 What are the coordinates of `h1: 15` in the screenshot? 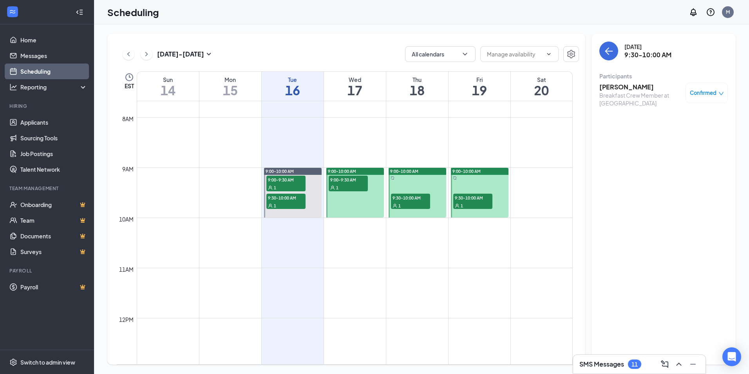 It's located at (230, 90).